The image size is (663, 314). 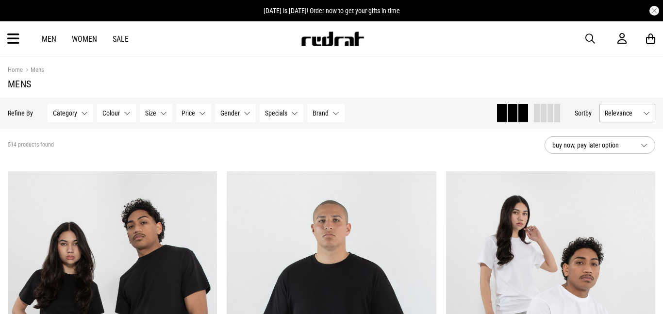 I want to click on button: Specials, so click(x=281, y=113).